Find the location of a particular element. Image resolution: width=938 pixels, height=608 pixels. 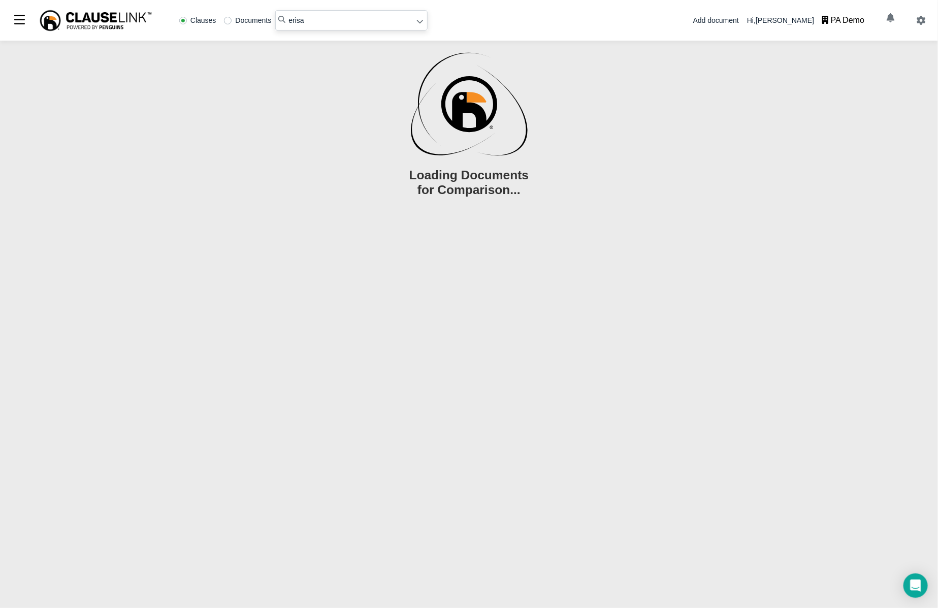

button: PA Demo is located at coordinates (843, 20).